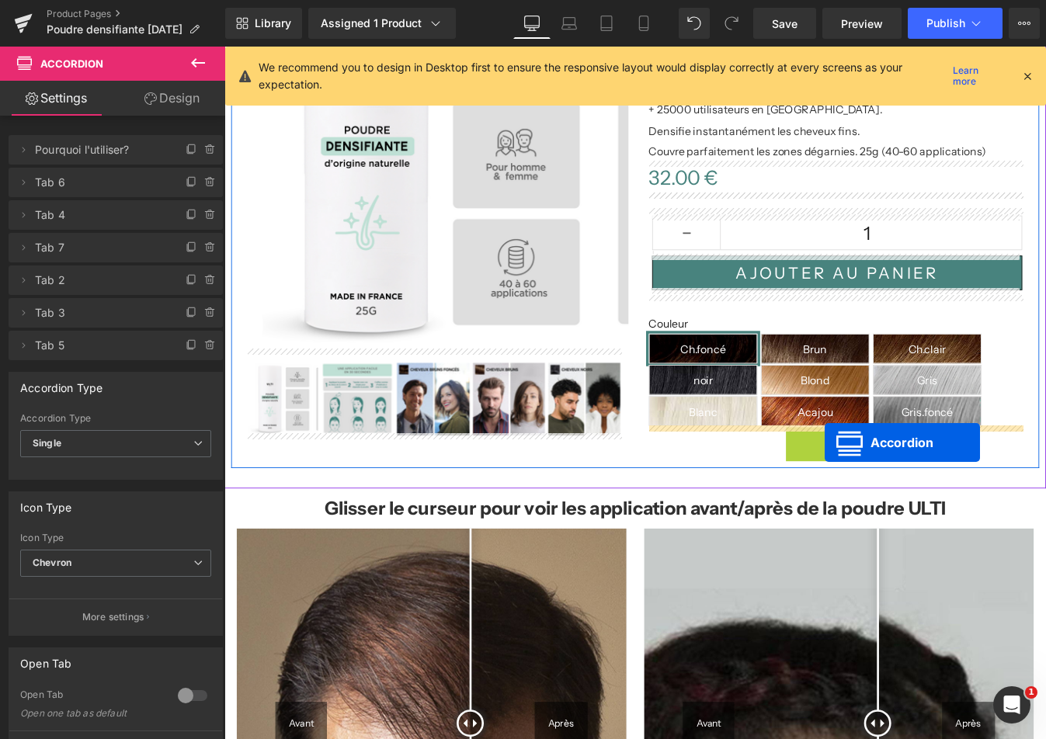 The image size is (1046, 739). Describe the element at coordinates (978, 76) in the screenshot. I see `a: Learn more` at that location.